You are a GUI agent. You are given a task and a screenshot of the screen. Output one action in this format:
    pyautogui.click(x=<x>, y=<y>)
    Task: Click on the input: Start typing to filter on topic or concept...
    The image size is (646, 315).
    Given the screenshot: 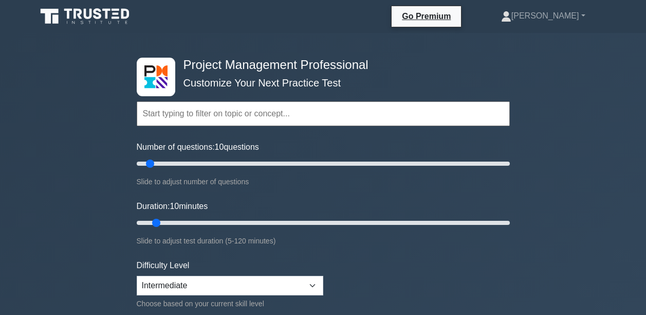 What is the action you would take?
    pyautogui.click(x=323, y=114)
    